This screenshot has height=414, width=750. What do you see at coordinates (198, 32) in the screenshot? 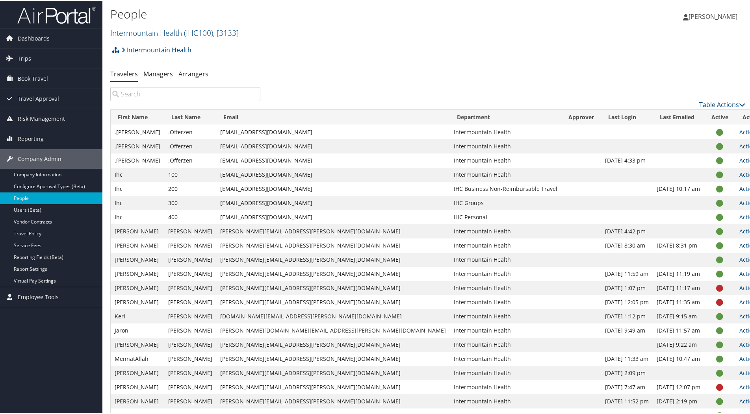
I see `span: ( IHC100 )` at bounding box center [198, 32].